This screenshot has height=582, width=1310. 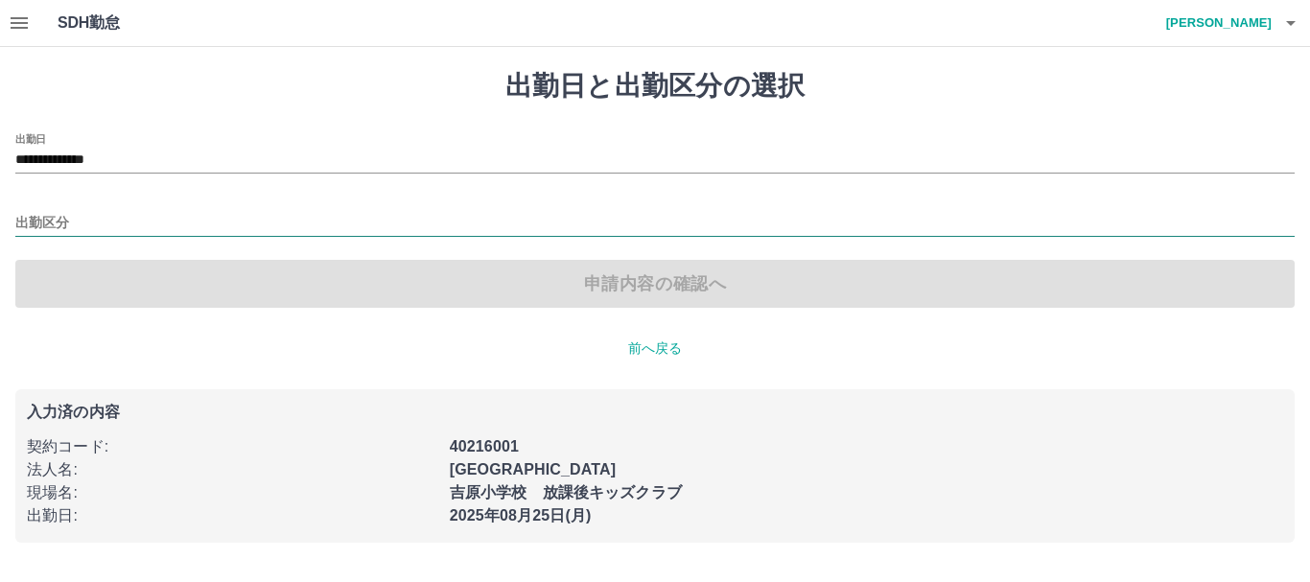 I want to click on p: 入力済の内容, so click(x=655, y=412).